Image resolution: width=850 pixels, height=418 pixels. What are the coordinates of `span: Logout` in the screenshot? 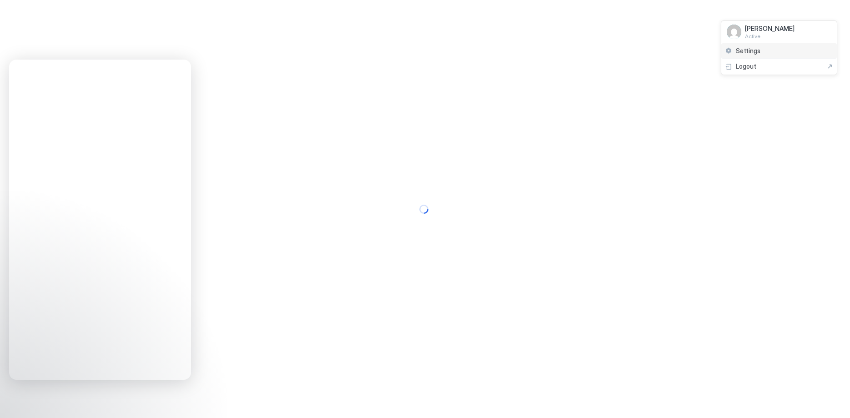 It's located at (746, 66).